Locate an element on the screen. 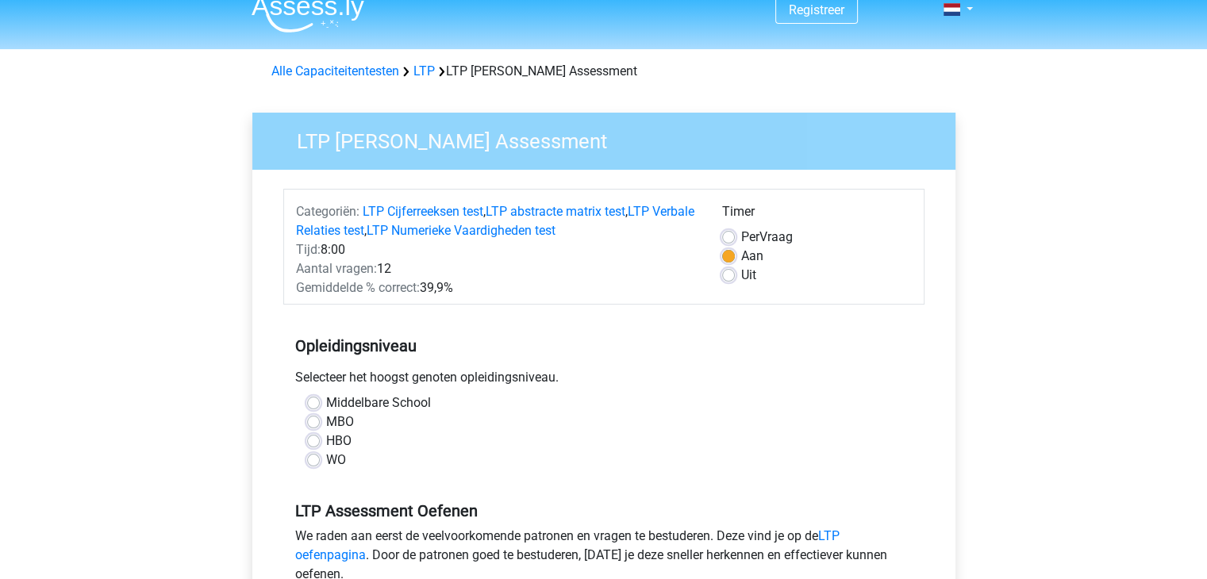  label: HBO is located at coordinates (339, 441).